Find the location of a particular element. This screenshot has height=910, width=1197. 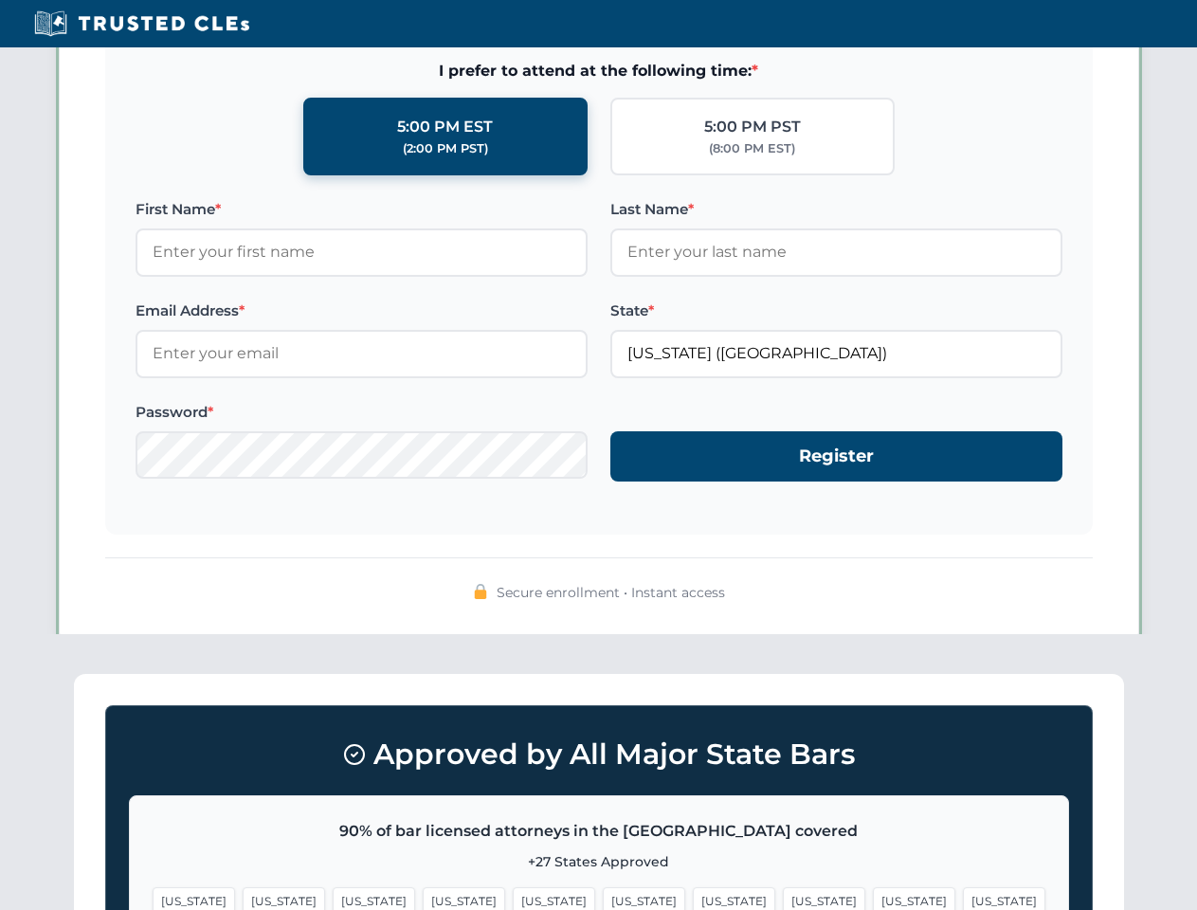

input: Enter your last name is located at coordinates (836, 252).